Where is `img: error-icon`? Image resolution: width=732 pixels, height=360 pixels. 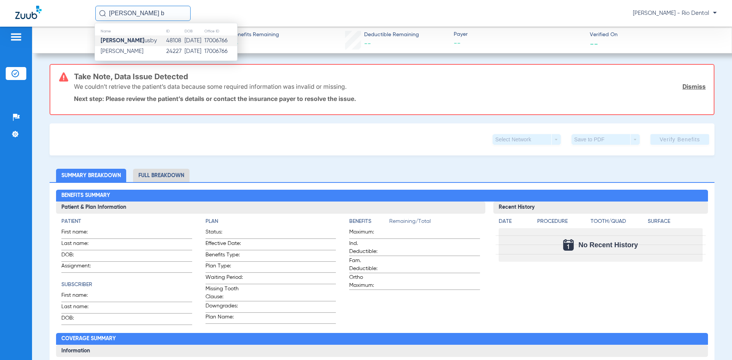
img: error-icon is located at coordinates (64, 77).